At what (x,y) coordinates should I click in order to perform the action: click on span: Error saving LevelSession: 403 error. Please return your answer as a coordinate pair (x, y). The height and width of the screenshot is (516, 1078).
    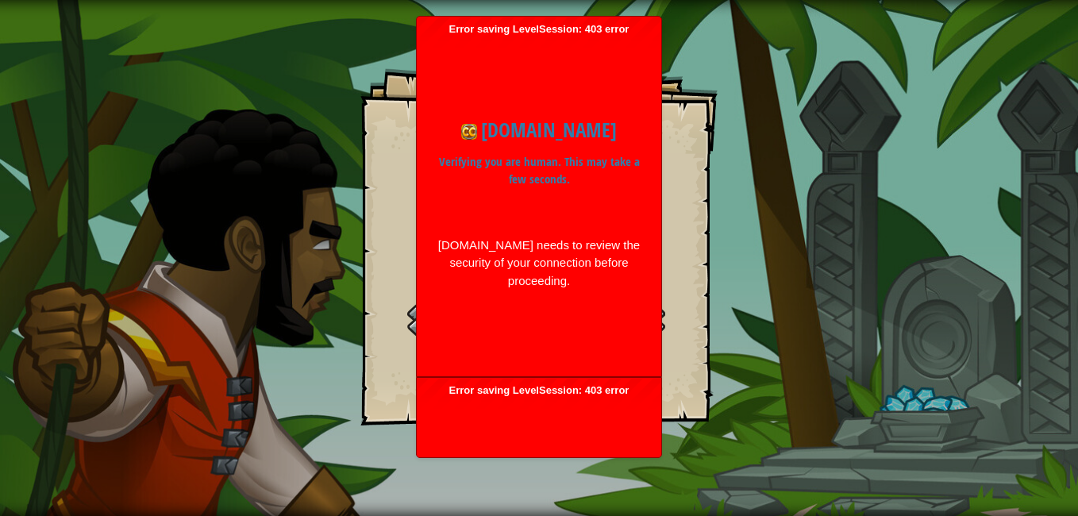
    Looking at the image, I should click on (539, 196).